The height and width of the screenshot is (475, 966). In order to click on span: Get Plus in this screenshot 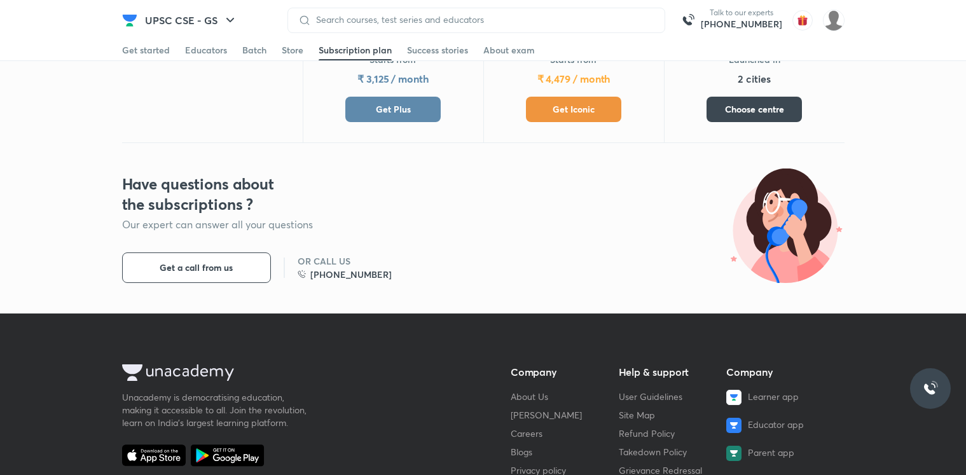, I will do `click(393, 109)`.